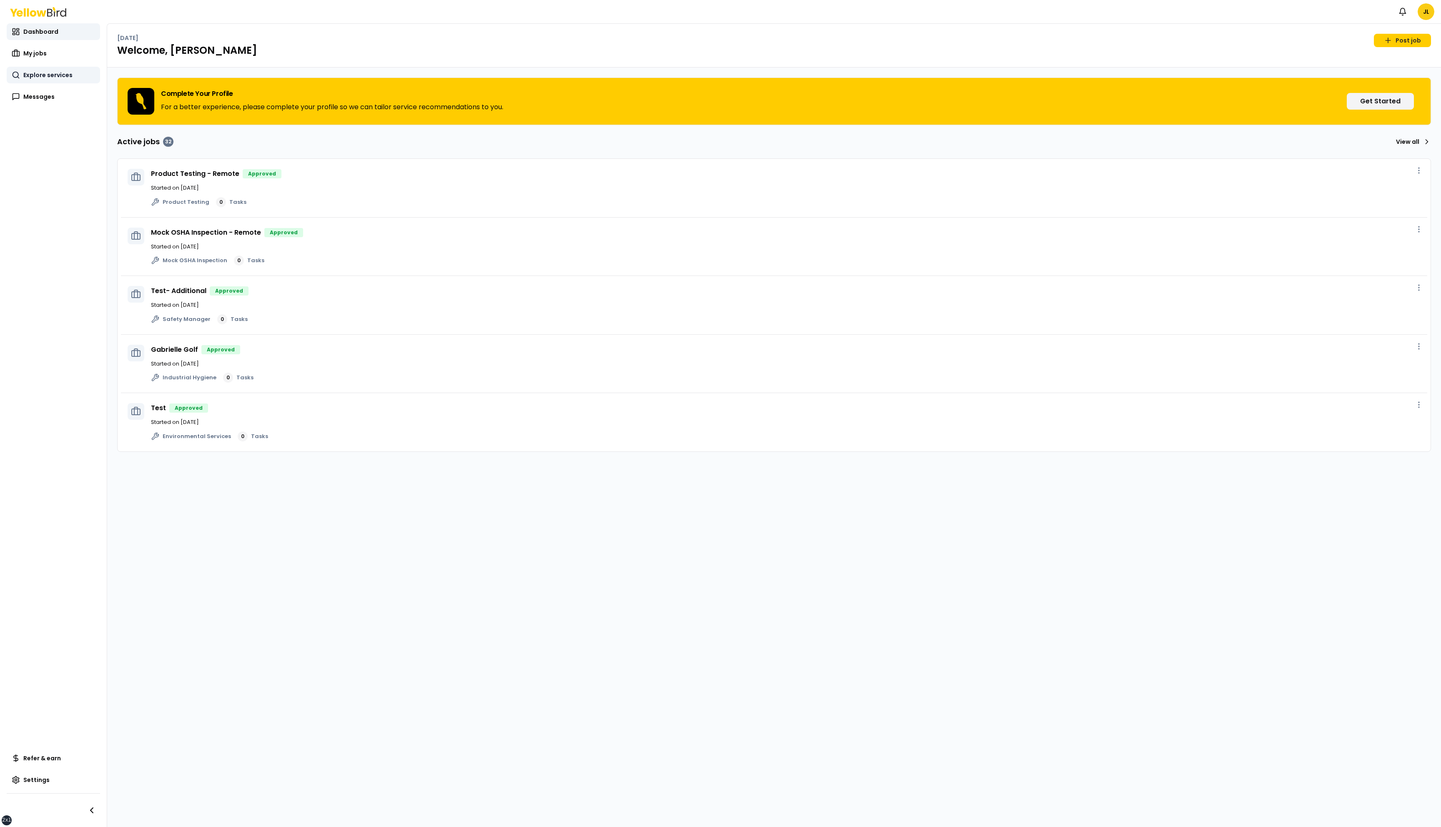 This screenshot has width=1441, height=827. What do you see at coordinates (41, 32) in the screenshot?
I see `span: Dashboard` at bounding box center [41, 32].